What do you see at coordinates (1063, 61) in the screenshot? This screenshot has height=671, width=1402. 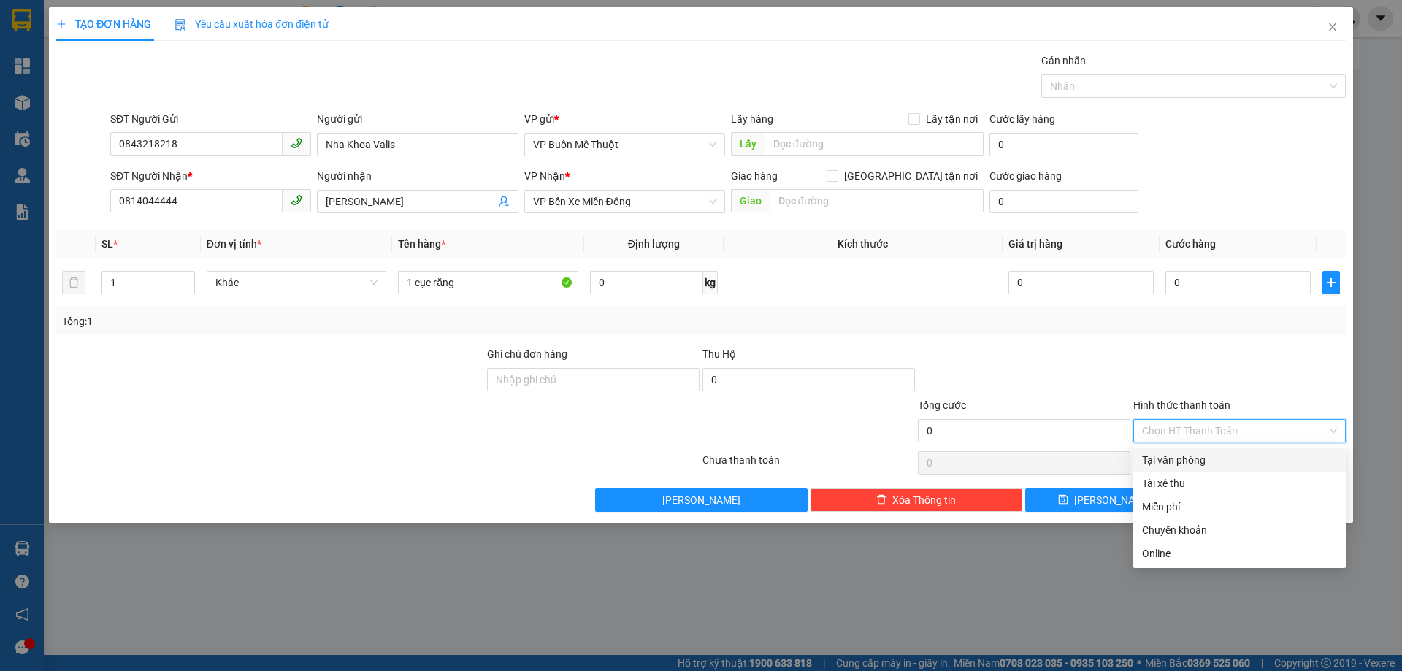 I see `label: Gán nhãn` at bounding box center [1063, 61].